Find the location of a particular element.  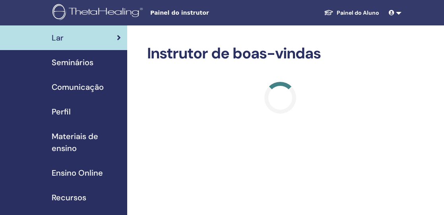

img: graduation-cap-white.svg is located at coordinates (329, 12).